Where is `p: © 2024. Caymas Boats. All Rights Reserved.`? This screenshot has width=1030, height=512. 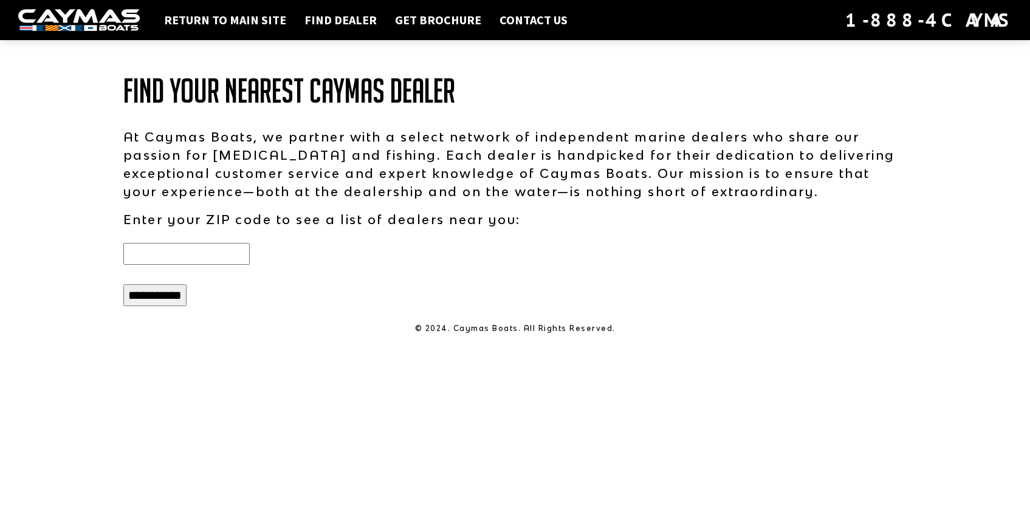
p: © 2024. Caymas Boats. All Rights Reserved. is located at coordinates (515, 329).